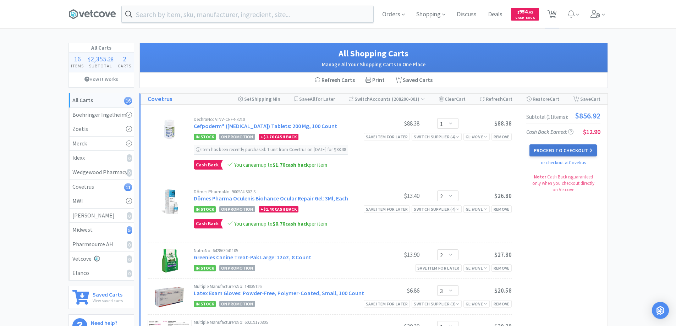 The height and width of the screenshot is (326, 676). Describe the element at coordinates (101, 158) in the screenshot. I see `a: Idexx0` at that location.